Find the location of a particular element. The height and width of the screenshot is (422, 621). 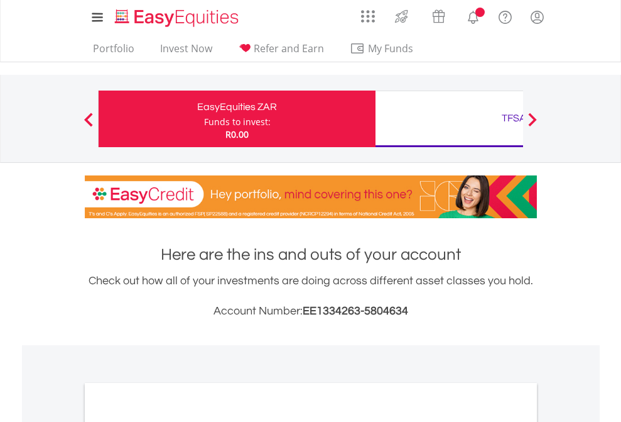

div: Funds to invest: is located at coordinates (237, 122).